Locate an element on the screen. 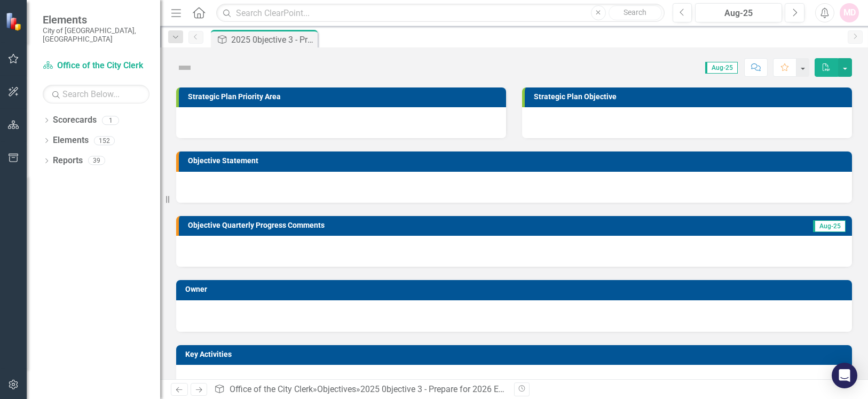 The width and height of the screenshot is (868, 399). div: 39 is located at coordinates (97, 161).